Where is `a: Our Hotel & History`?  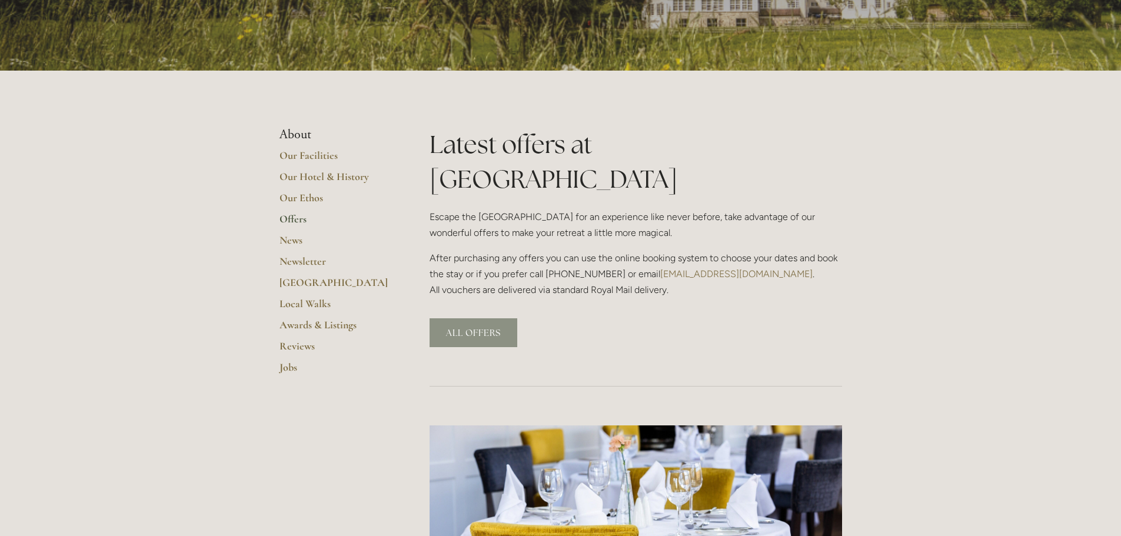 a: Our Hotel & History is located at coordinates (336, 181).